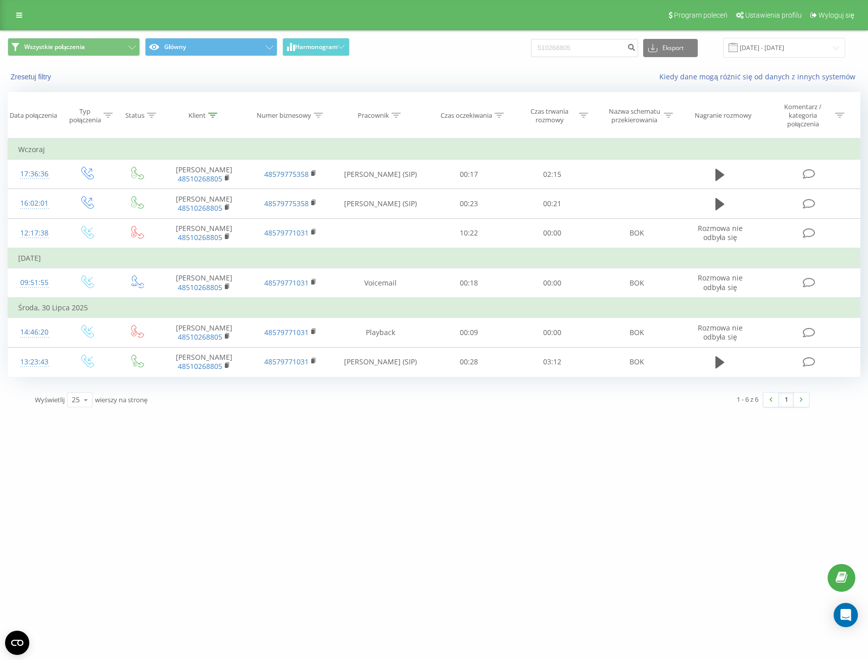  I want to click on button: Eksport, so click(671, 48).